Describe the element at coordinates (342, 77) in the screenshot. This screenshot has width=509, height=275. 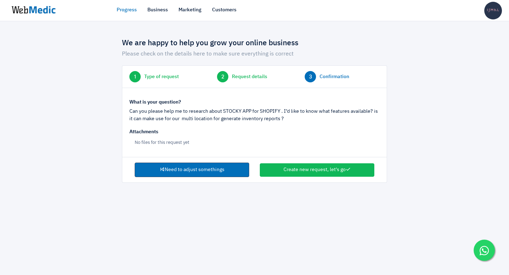
I see `a: 3 Confirmation` at that location.